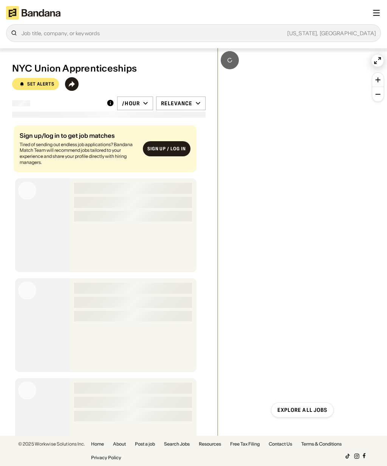 This screenshot has width=387, height=466. What do you see at coordinates (78, 135) in the screenshot?
I see `div: Sign up/log in to get job matches` at bounding box center [78, 135].